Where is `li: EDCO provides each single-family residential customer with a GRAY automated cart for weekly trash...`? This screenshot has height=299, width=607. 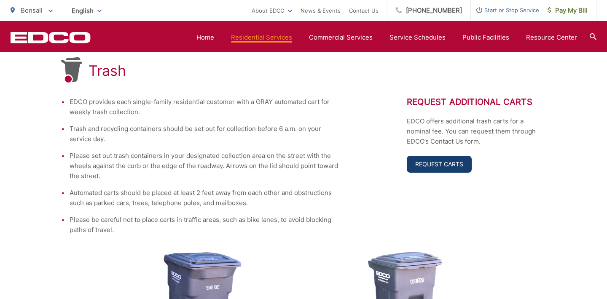
li: EDCO provides each single-family residential customer with a GRAY automated cart for weekly trash... is located at coordinates (205, 107).